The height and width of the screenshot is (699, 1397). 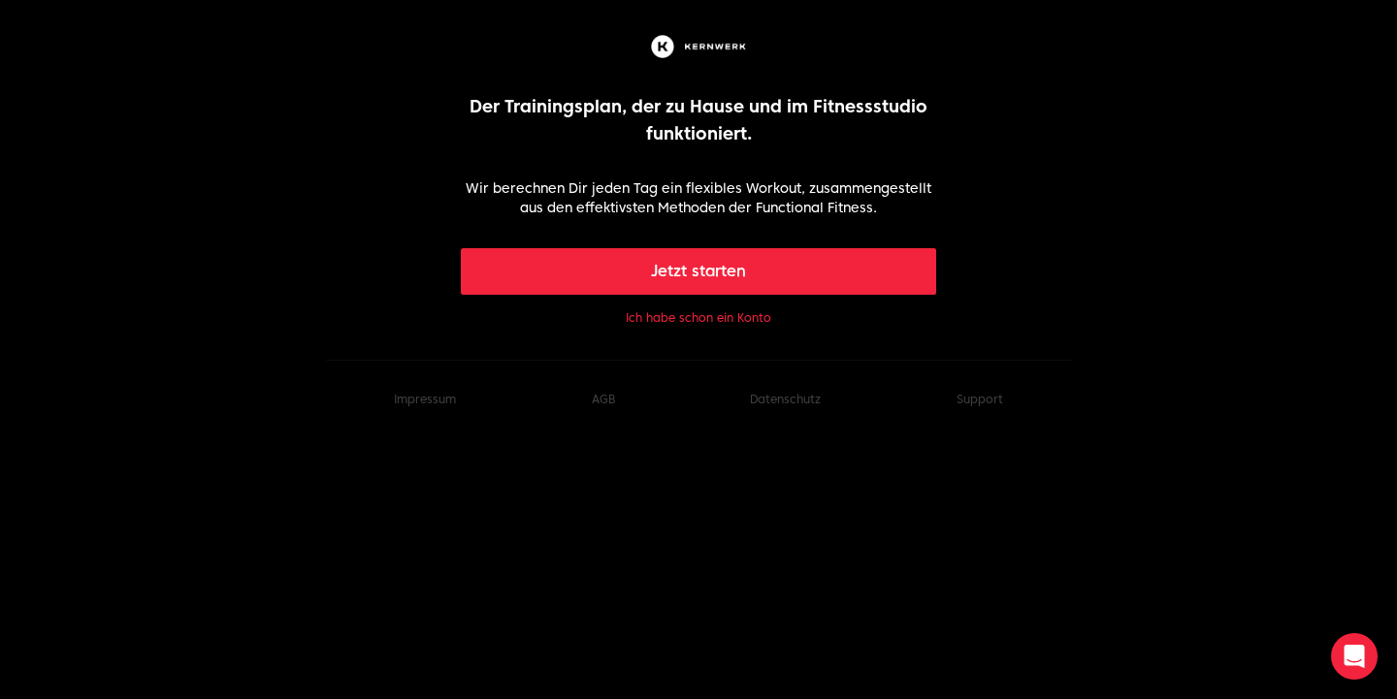 What do you see at coordinates (698, 120) in the screenshot?
I see `p: Der Trainingsplan, der zu Hause und im Fitnessstudio funktioniert.` at bounding box center [698, 120].